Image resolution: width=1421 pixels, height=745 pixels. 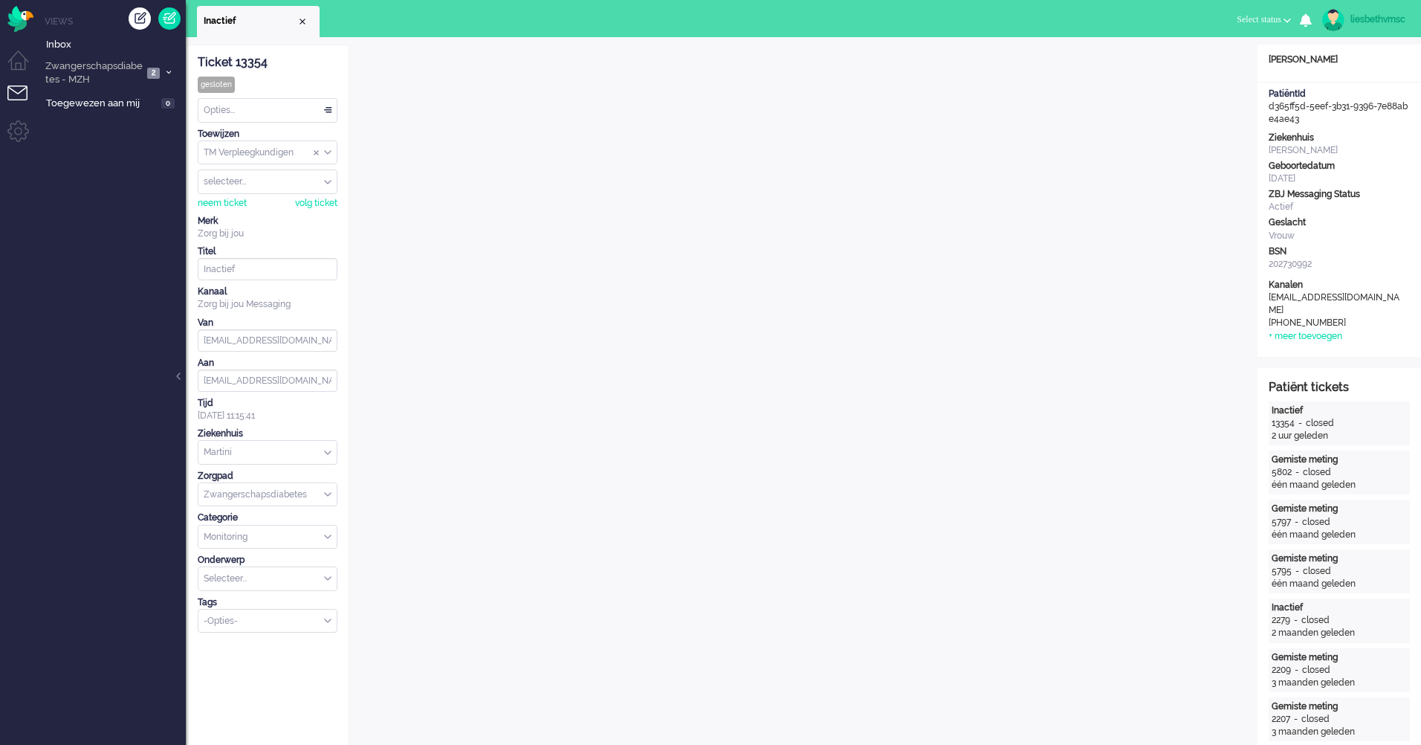 I want to click on li: Select status, so click(x=1264, y=21).